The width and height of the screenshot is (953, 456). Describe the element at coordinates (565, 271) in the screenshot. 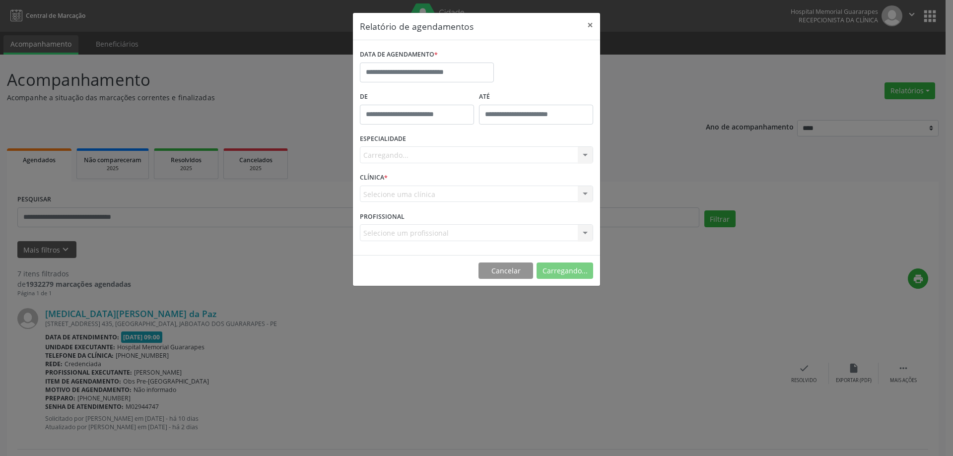

I see `button: Carregando...` at that location.